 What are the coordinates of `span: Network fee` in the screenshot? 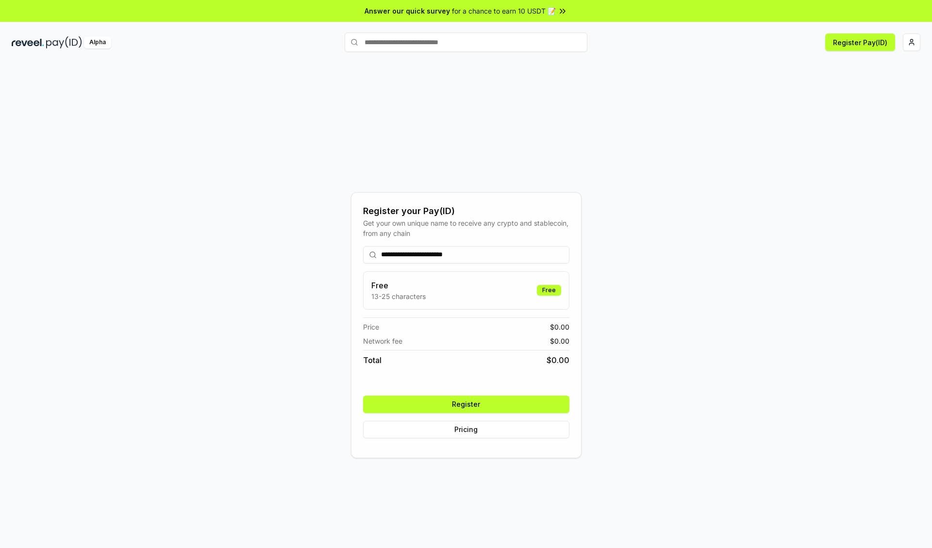 It's located at (382, 341).